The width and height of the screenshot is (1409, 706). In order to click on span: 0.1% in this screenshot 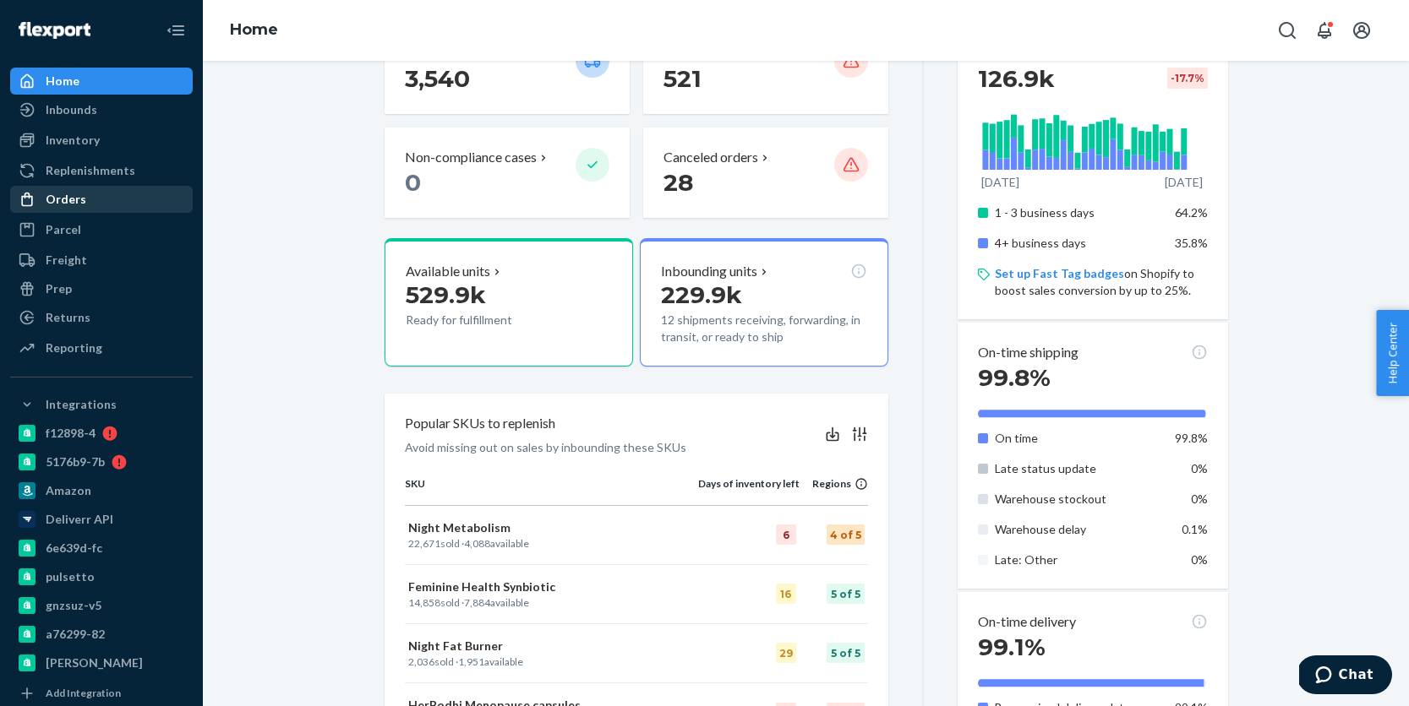, I will do `click(1194, 529)`.